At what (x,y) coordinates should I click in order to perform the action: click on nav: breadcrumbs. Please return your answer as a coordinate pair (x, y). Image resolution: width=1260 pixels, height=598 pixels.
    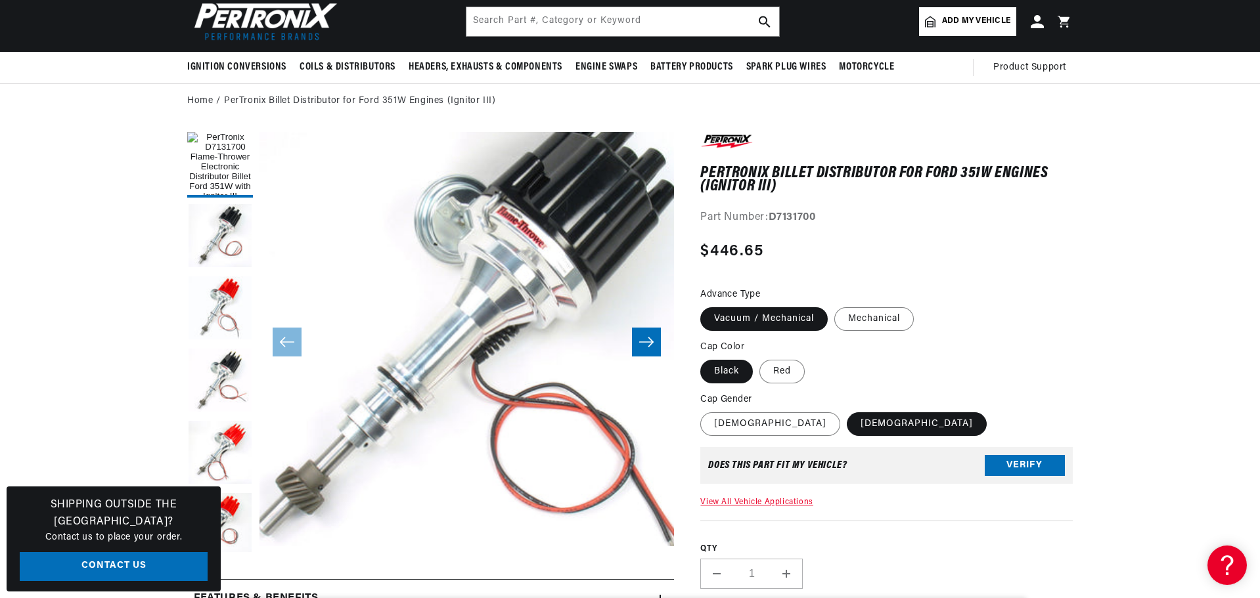
    Looking at the image, I should click on (630, 101).